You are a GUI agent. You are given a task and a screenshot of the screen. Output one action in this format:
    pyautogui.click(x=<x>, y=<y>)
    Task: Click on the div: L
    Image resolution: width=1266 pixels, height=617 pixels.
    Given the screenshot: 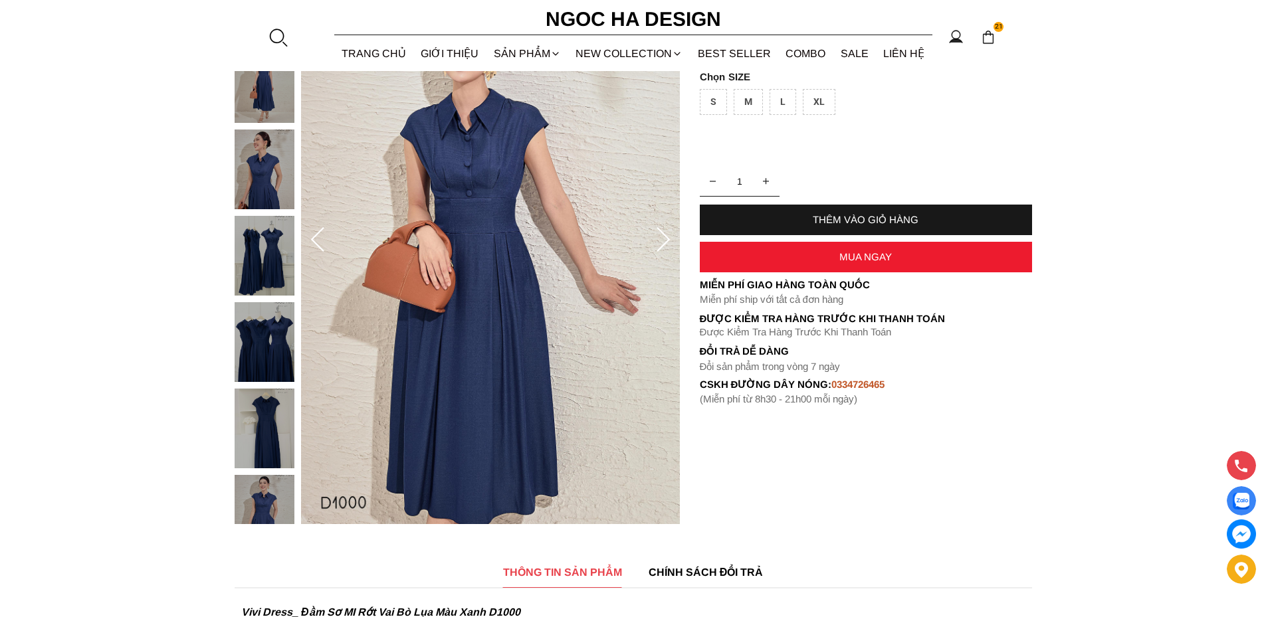 What is the action you would take?
    pyautogui.click(x=783, y=102)
    